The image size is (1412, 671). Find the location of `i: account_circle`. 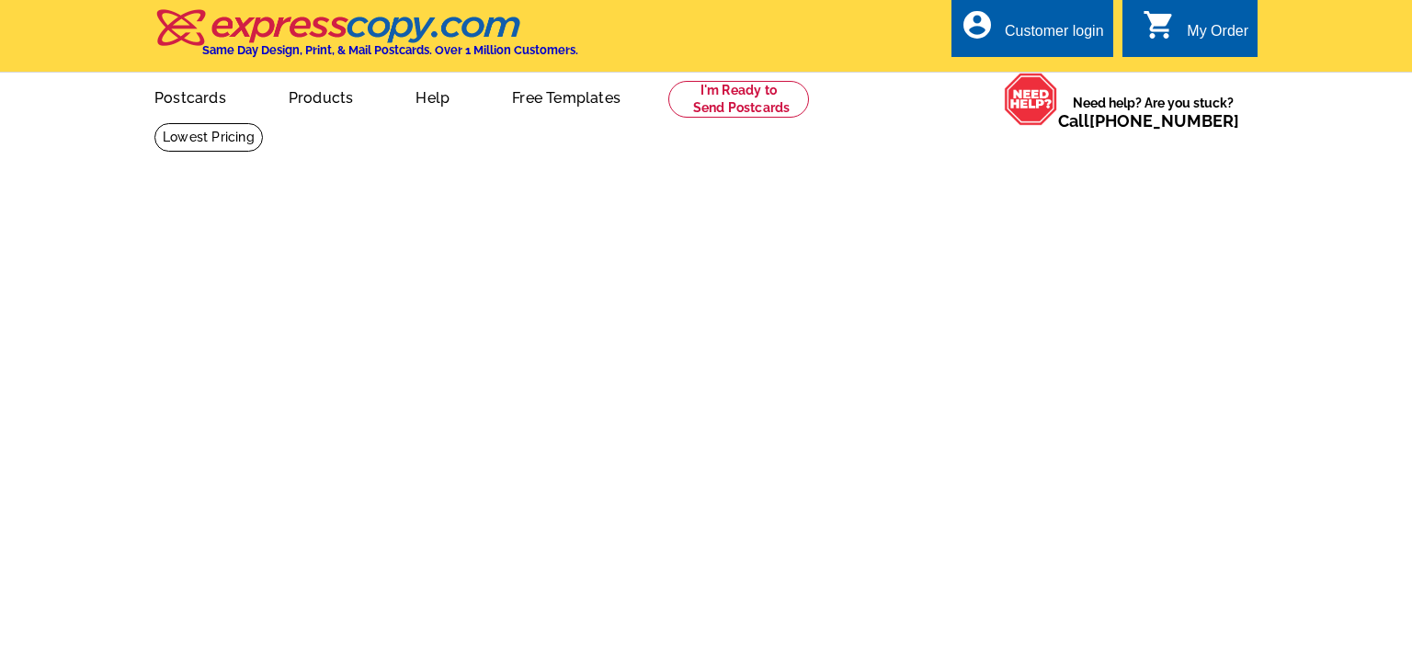

i: account_circle is located at coordinates (977, 25).